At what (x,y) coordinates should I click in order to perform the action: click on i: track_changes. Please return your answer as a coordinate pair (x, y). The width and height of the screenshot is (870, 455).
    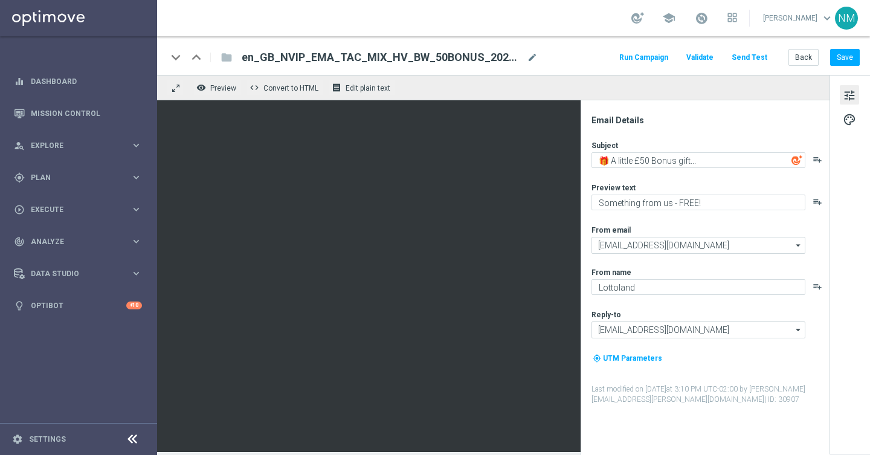
    Looking at the image, I should click on (19, 242).